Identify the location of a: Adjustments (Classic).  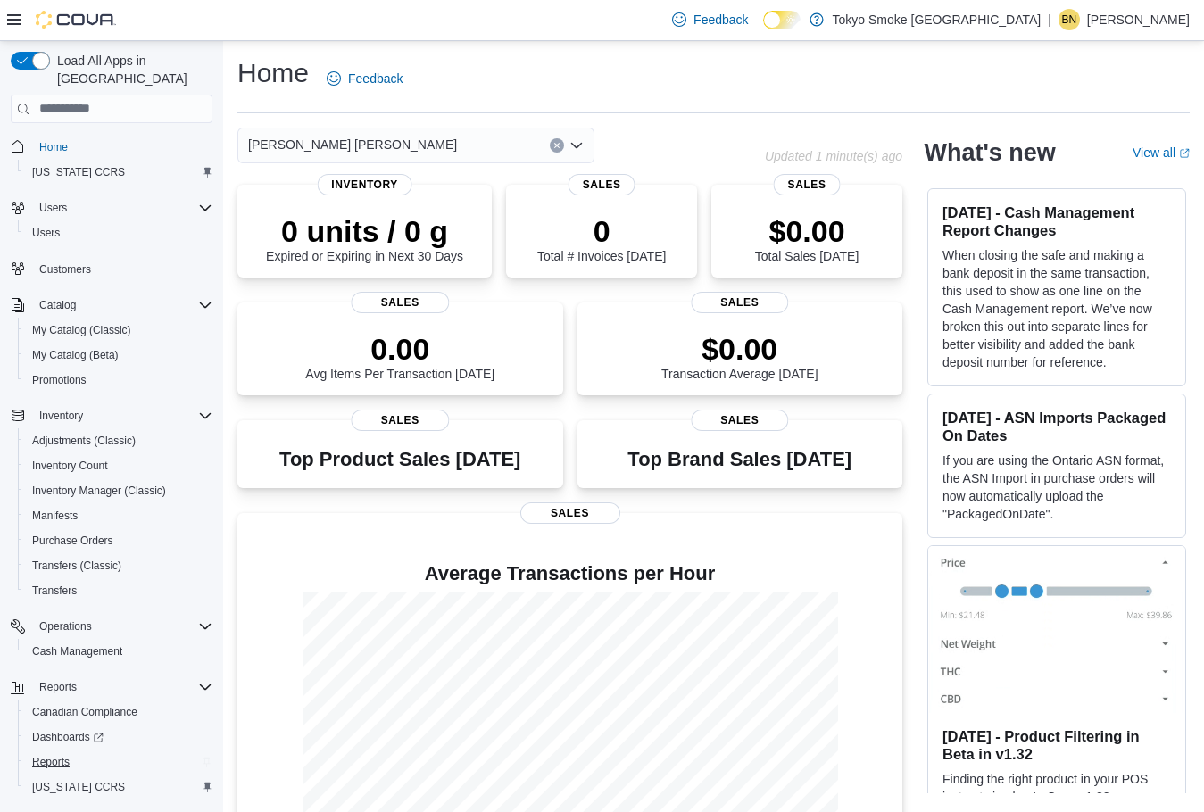
(84, 441).